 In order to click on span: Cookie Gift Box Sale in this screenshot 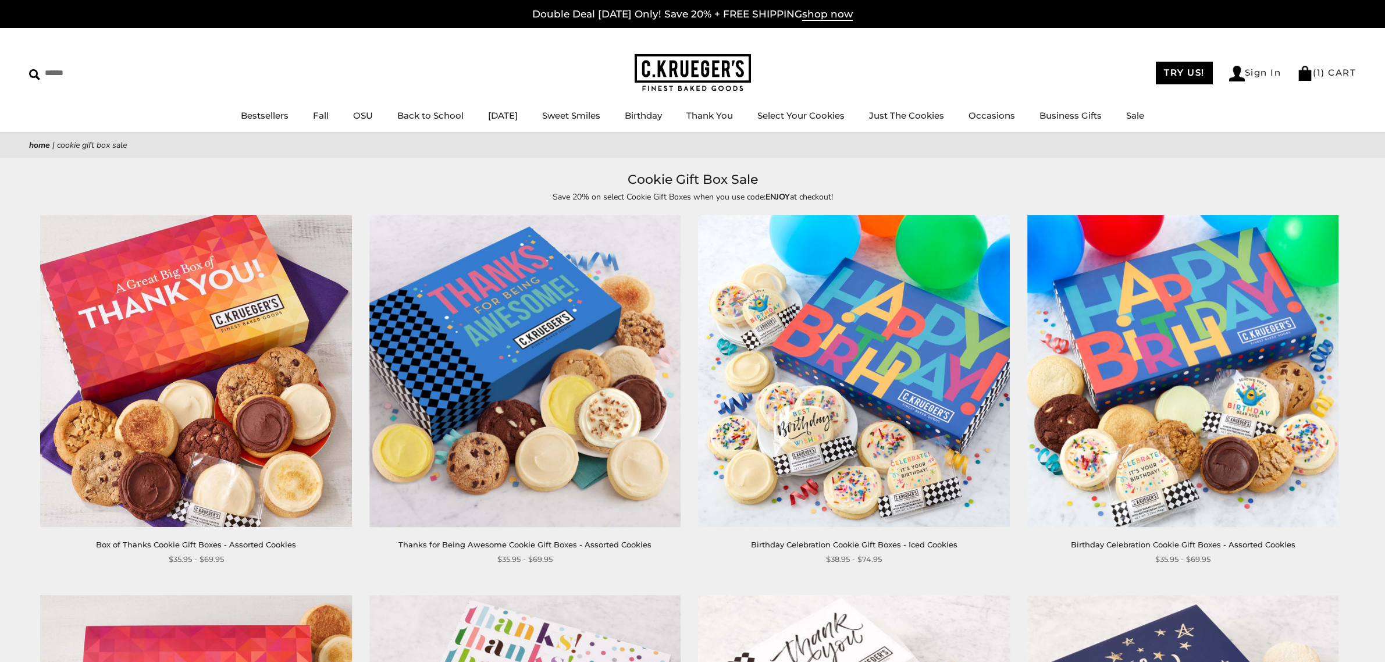, I will do `click(92, 145)`.